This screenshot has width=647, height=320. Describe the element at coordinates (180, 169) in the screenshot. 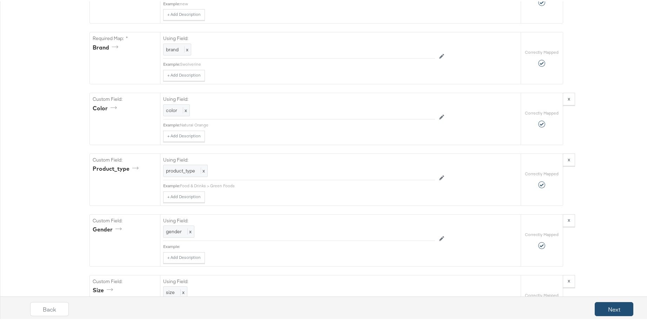

I see `span: product_type` at that location.